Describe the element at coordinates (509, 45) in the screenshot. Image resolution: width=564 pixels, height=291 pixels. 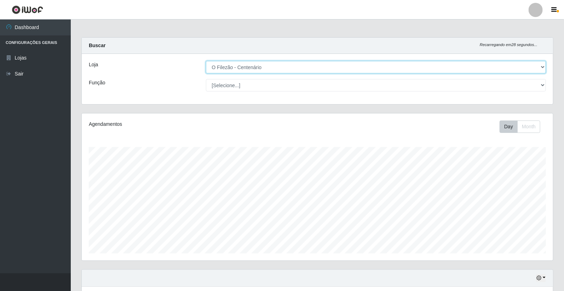
I see `i: Recarregando em 28 segundos...` at that location.